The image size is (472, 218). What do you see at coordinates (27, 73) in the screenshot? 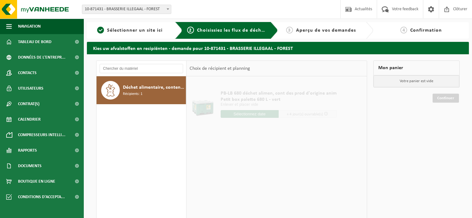
I see `span: Contacts` at bounding box center [27, 73].